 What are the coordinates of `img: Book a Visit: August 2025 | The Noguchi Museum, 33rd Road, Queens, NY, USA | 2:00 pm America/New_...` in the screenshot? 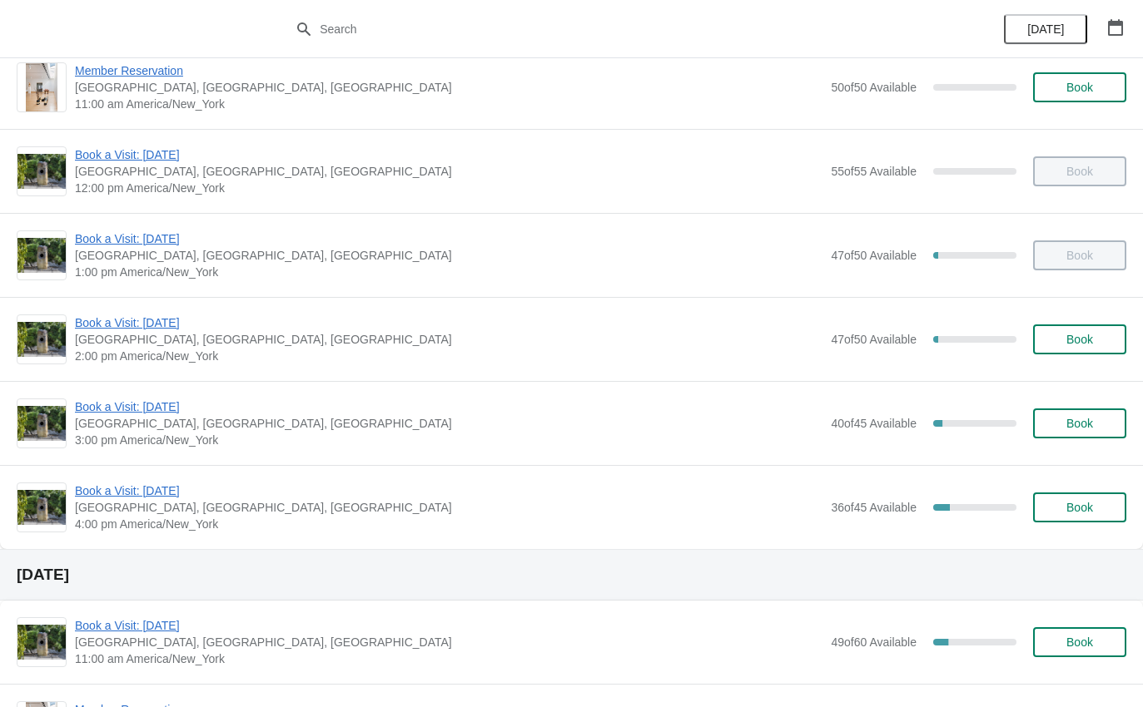 It's located at (42, 340).